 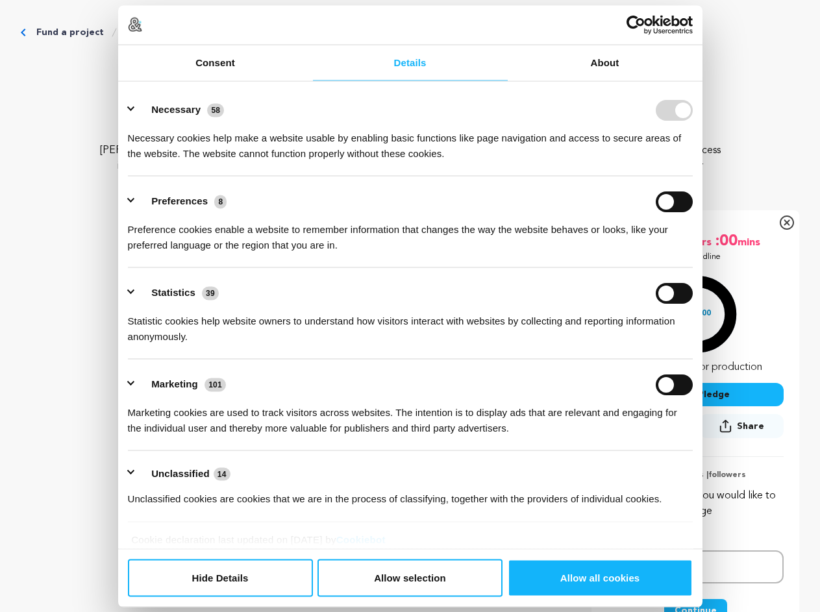 I want to click on button: Preferences (8), so click(x=181, y=201).